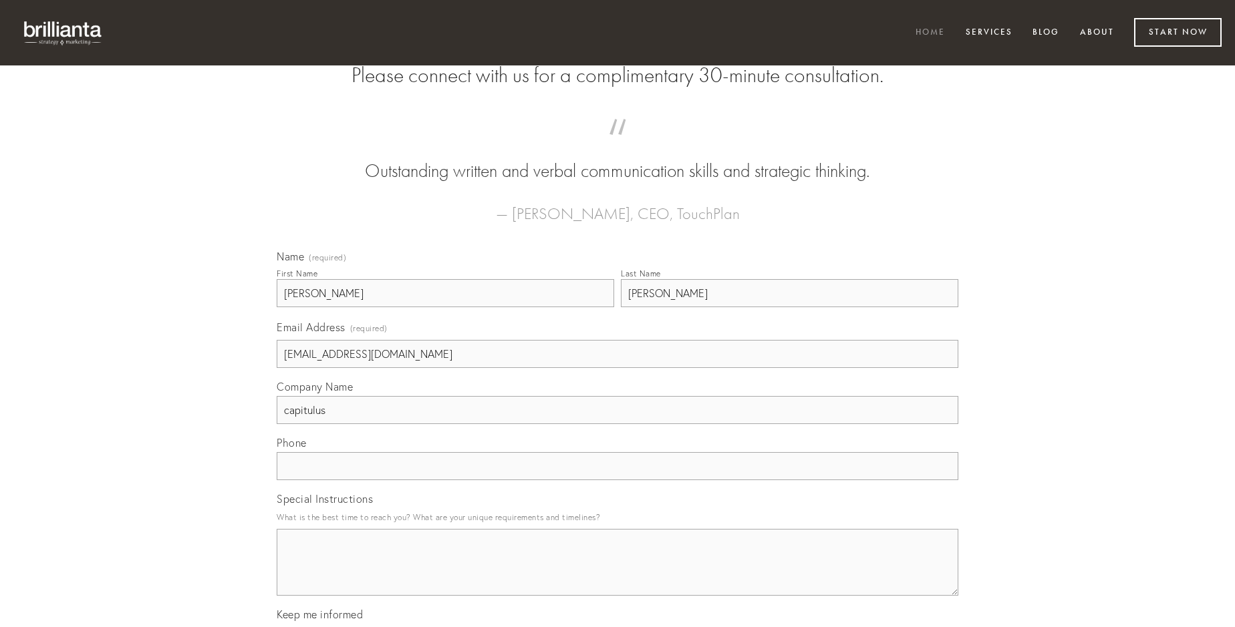 The width and height of the screenshot is (1235, 627). What do you see at coordinates (291, 443) in the screenshot?
I see `span: Phone` at bounding box center [291, 443].